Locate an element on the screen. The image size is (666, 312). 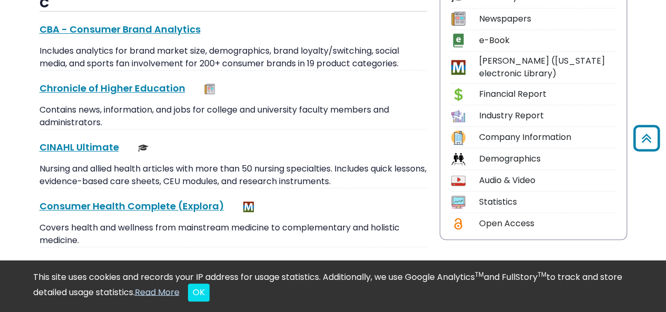
a: CINAHL Ultimate is located at coordinates (79, 147).